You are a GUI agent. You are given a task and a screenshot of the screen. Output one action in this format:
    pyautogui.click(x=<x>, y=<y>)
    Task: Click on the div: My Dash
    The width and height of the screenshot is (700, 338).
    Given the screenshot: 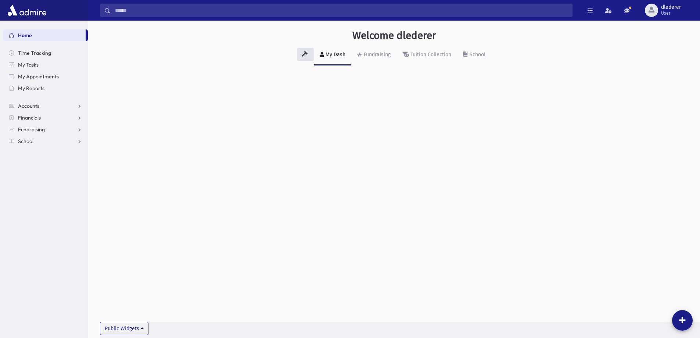 What is the action you would take?
    pyautogui.click(x=335, y=54)
    